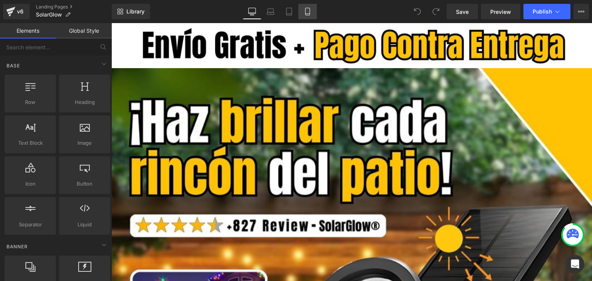 This screenshot has height=281, width=592. Describe the element at coordinates (17, 246) in the screenshot. I see `span: Banner` at that location.